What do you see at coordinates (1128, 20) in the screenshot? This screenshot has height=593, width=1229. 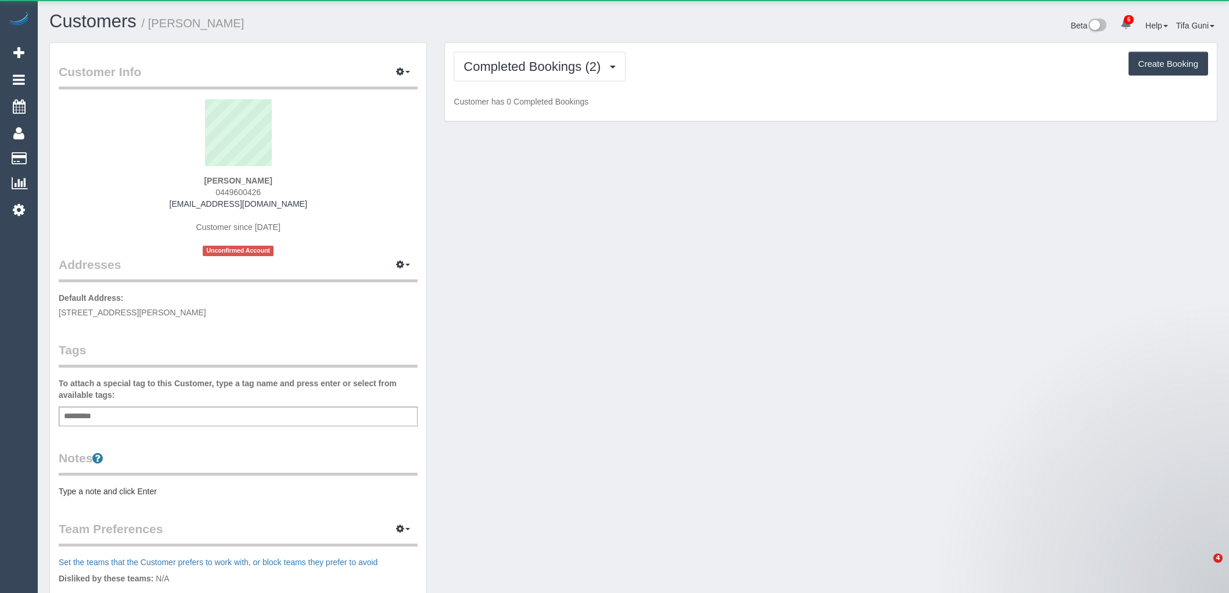 I see `span: 6` at bounding box center [1128, 20].